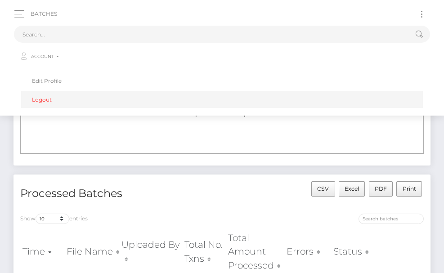  I want to click on button: CSV, so click(323, 189).